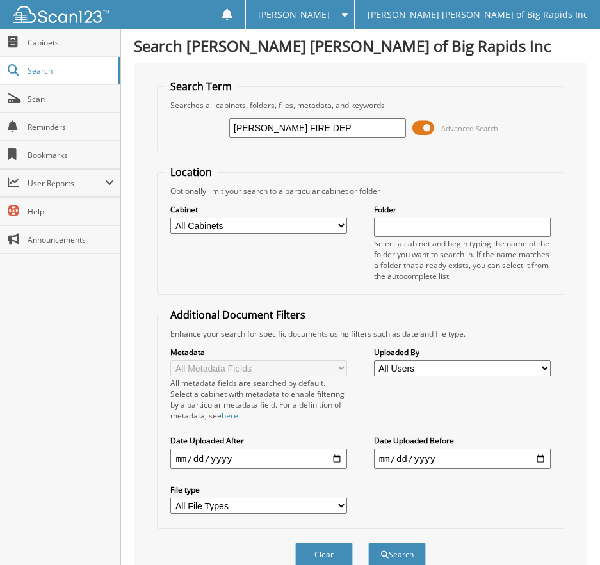  Describe the element at coordinates (237, 315) in the screenshot. I see `legend: Additional Document Filters` at that location.